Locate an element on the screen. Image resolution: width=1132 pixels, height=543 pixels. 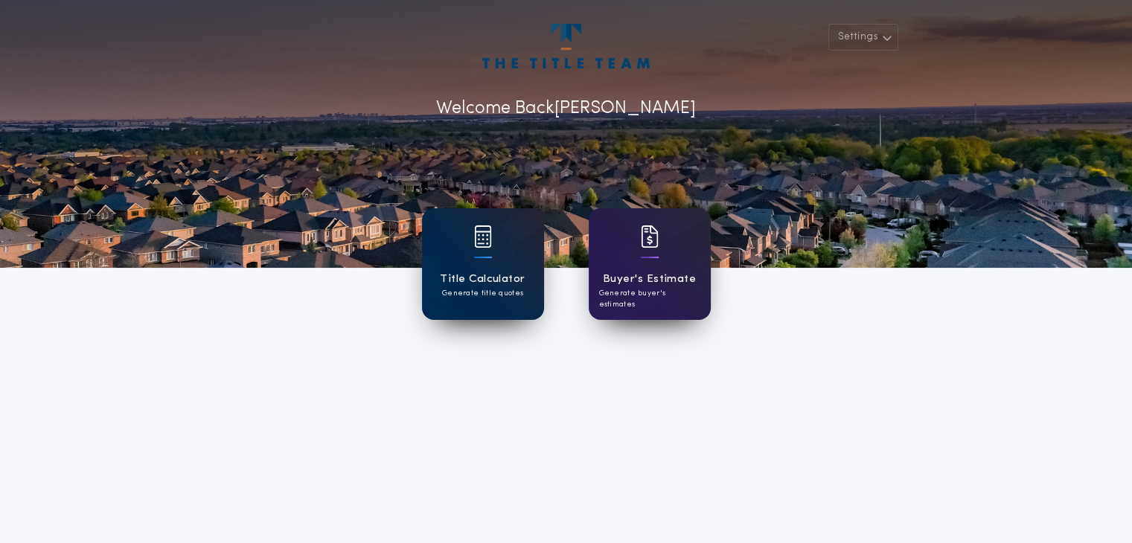
h1: Title Calculator is located at coordinates (482, 279).